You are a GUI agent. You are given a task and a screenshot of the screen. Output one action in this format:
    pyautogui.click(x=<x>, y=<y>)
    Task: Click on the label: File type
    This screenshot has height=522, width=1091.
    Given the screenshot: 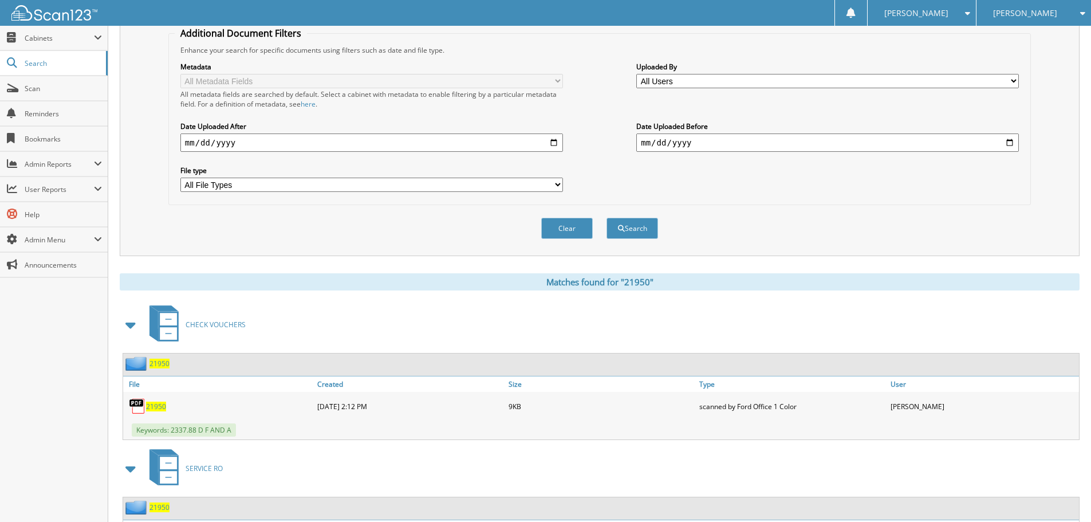 What is the action you would take?
    pyautogui.click(x=372, y=170)
    